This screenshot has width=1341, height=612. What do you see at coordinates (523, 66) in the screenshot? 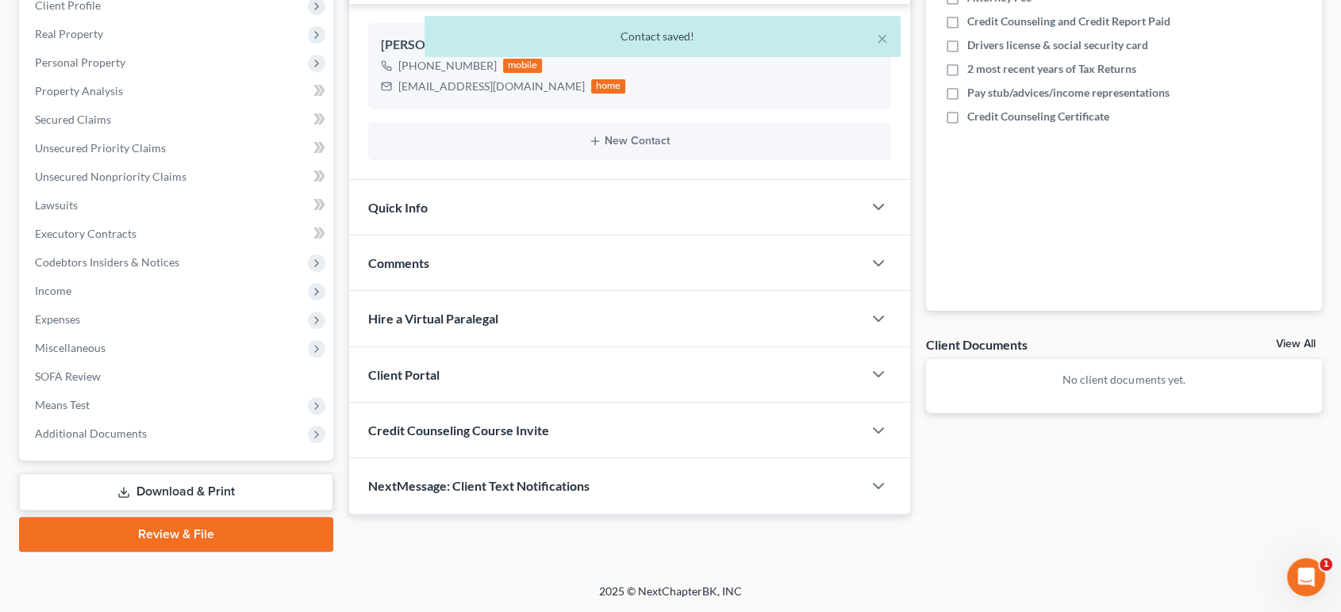
I see `div: mobile` at bounding box center [523, 66].